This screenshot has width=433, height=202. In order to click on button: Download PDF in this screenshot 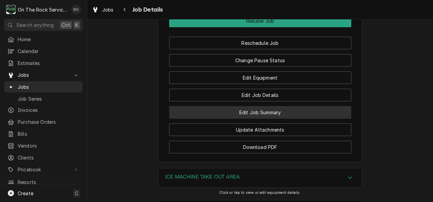, I will do `click(260, 147)`.